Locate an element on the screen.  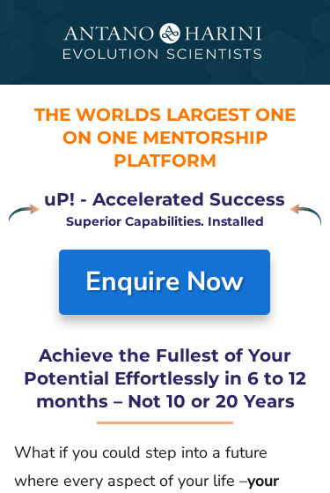
strong: Enquire Now is located at coordinates (165, 281).